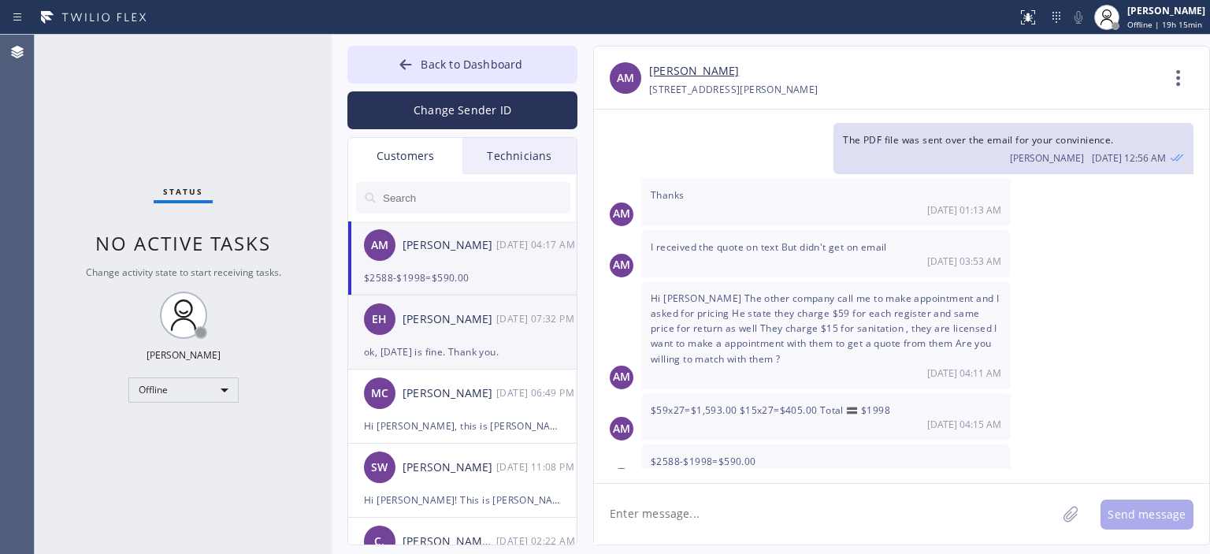  Describe the element at coordinates (1147, 515) in the screenshot. I see `button: Send message` at that location.